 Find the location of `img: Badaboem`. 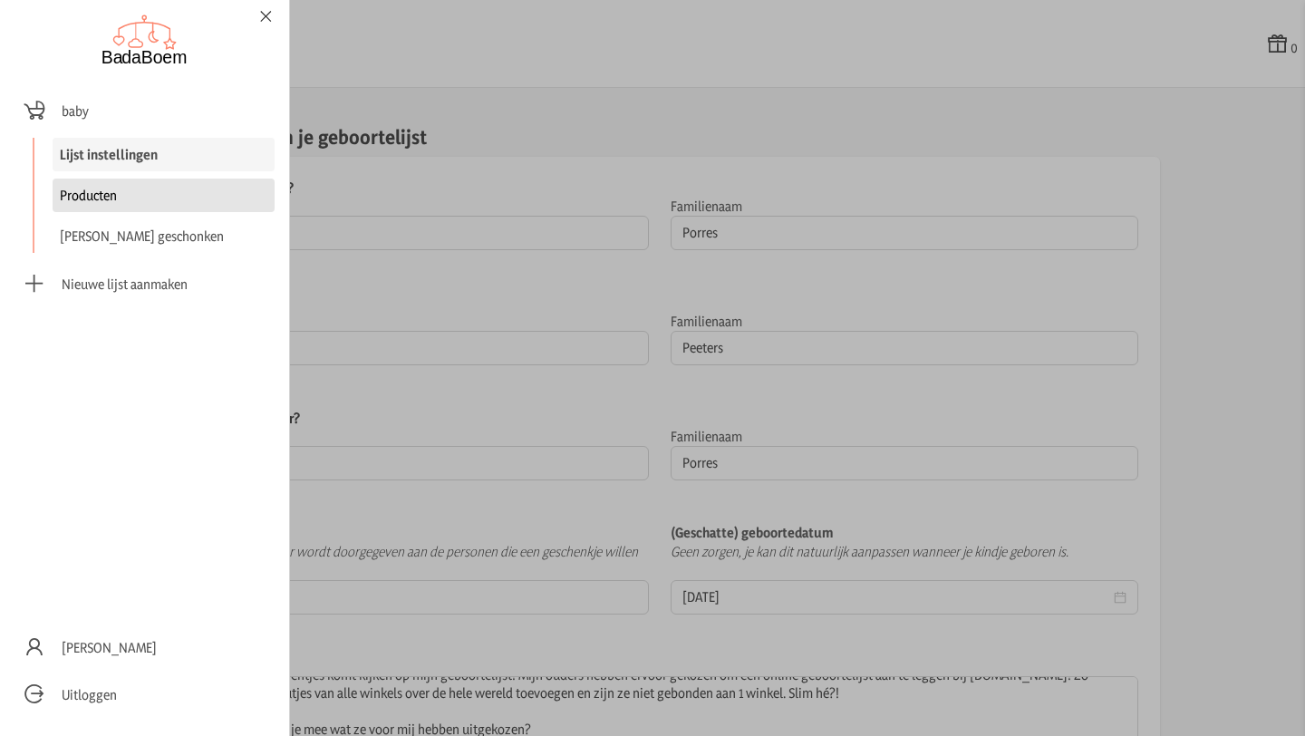

img: Badaboem is located at coordinates (145, 40).